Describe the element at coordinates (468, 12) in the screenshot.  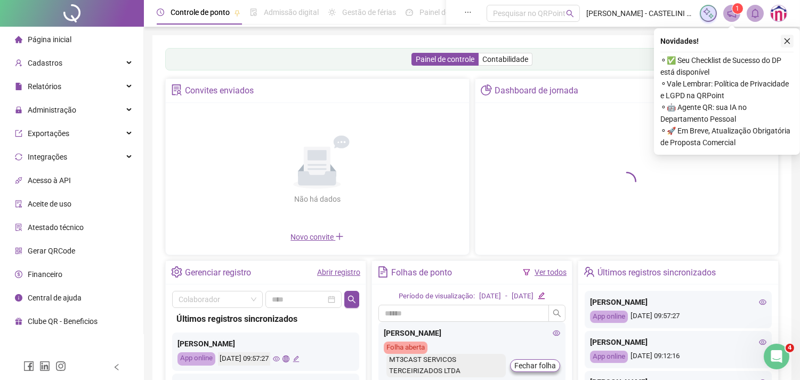
I see `span: ellipsis` at that location.